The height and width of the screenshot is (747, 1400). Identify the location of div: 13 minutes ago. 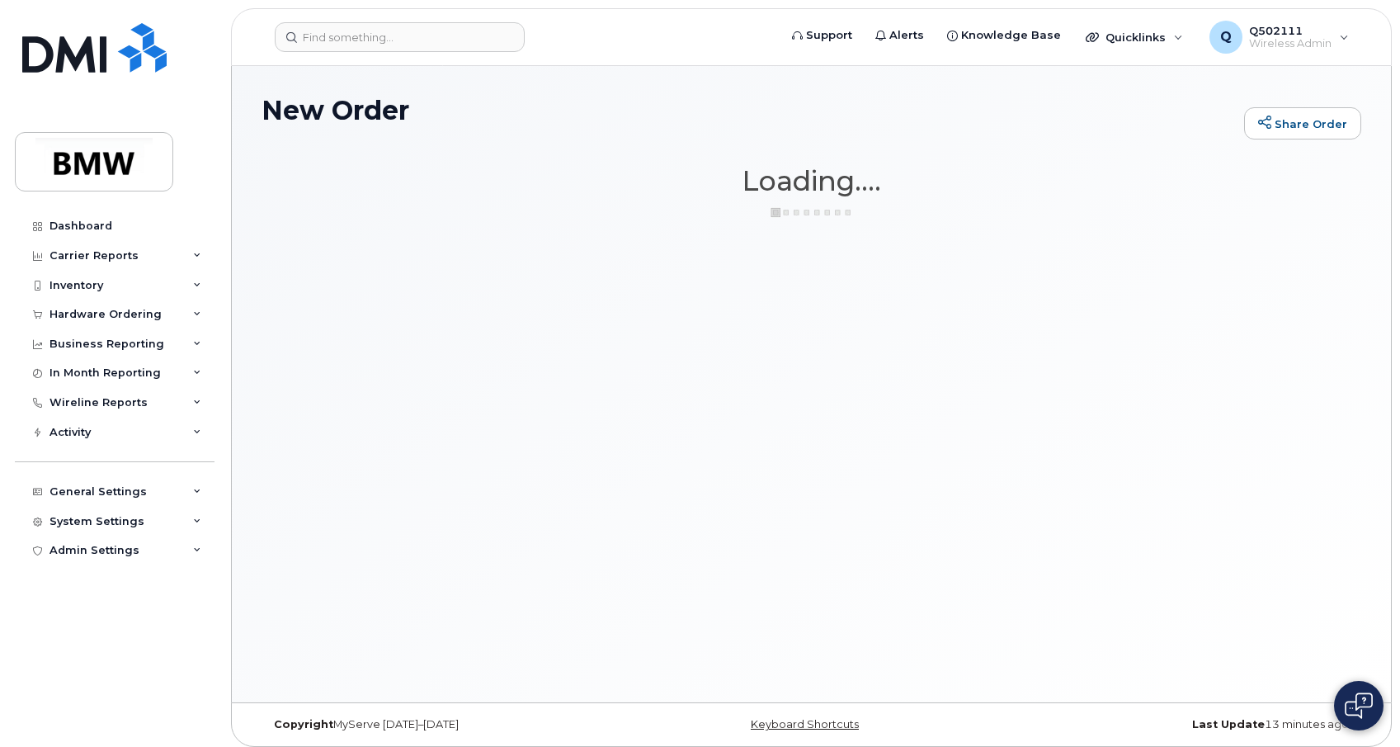
(1178, 724).